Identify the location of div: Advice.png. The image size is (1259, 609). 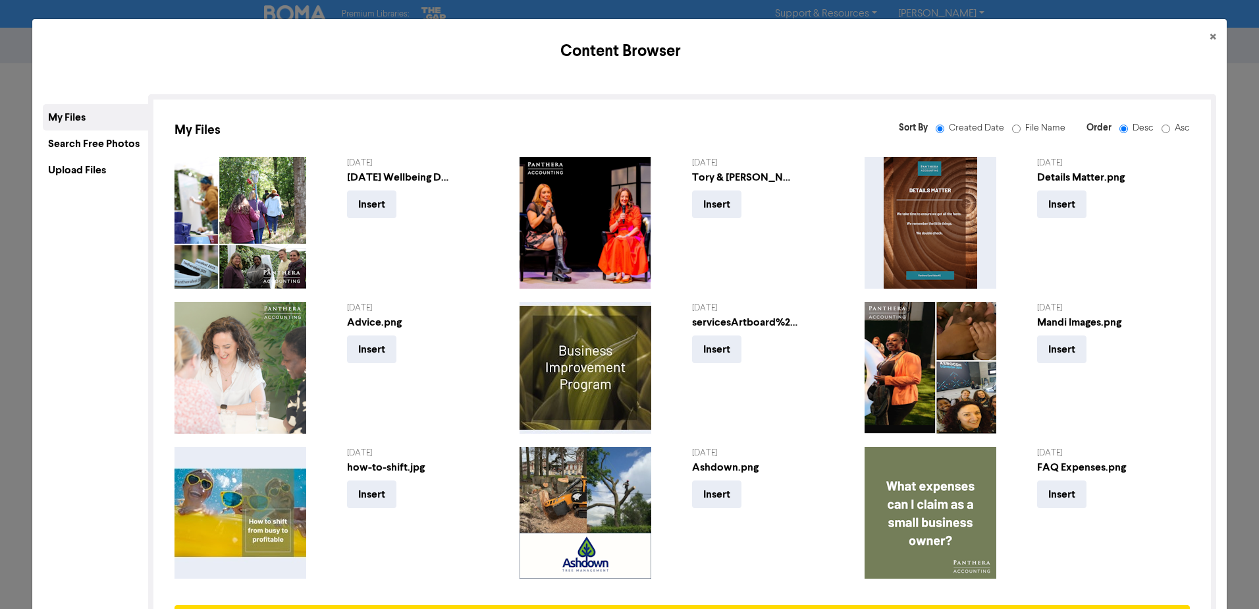
(400, 322).